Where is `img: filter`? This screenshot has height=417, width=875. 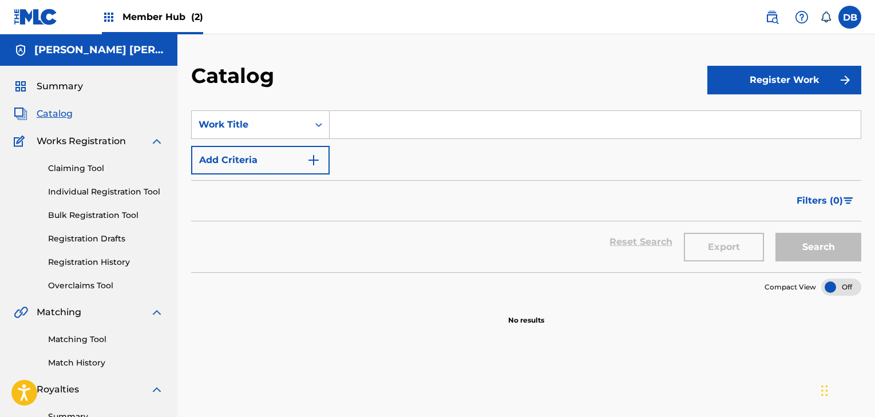 img: filter is located at coordinates (848, 201).